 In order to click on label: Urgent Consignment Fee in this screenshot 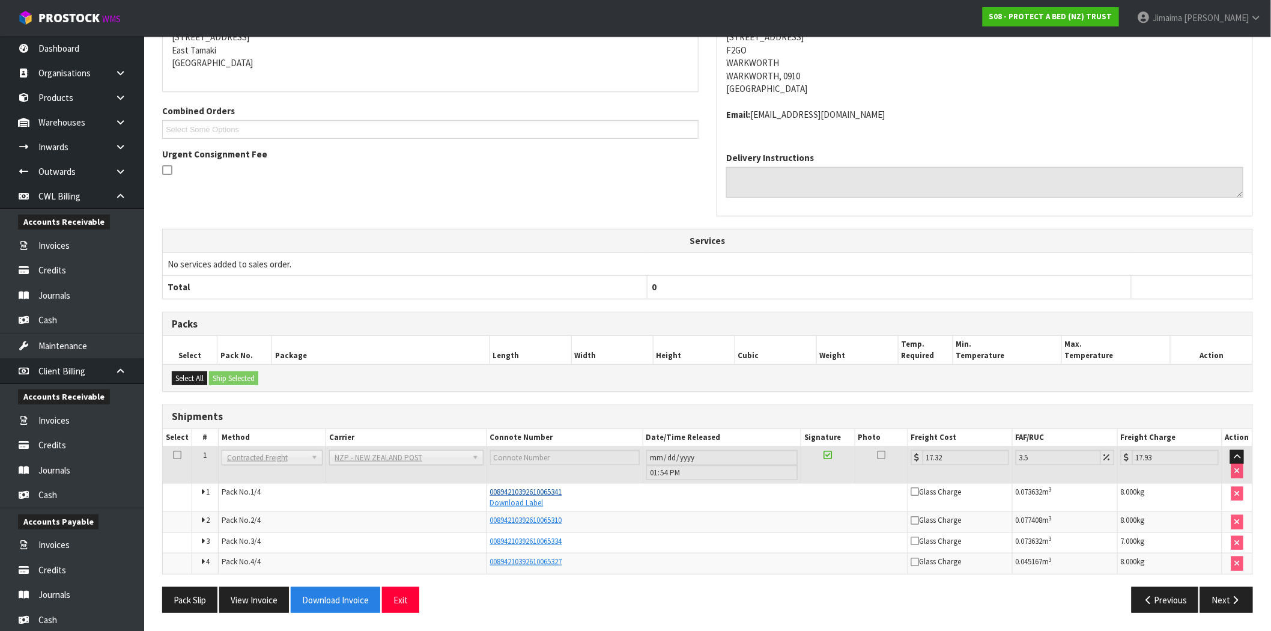, I will do `click(215, 154)`.